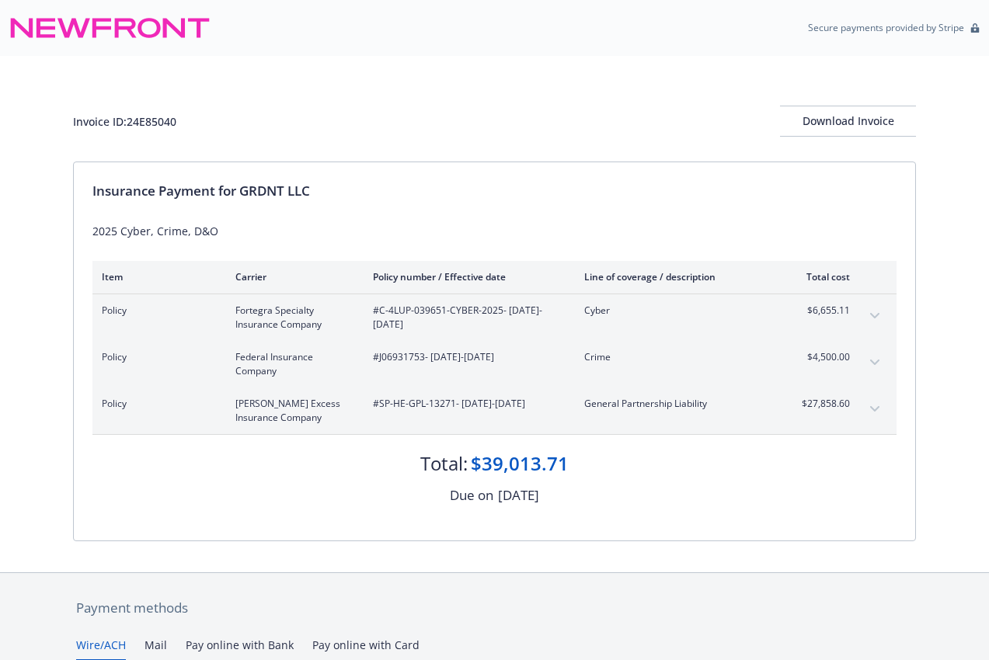 This screenshot has width=989, height=660. I want to click on div: Due on, so click(472, 496).